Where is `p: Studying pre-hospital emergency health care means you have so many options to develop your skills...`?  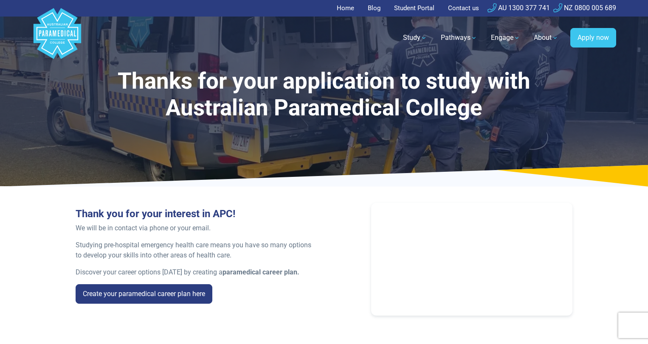 p: Studying pre-hospital emergency health care means you have so many options to develop your skills... is located at coordinates (197, 250).